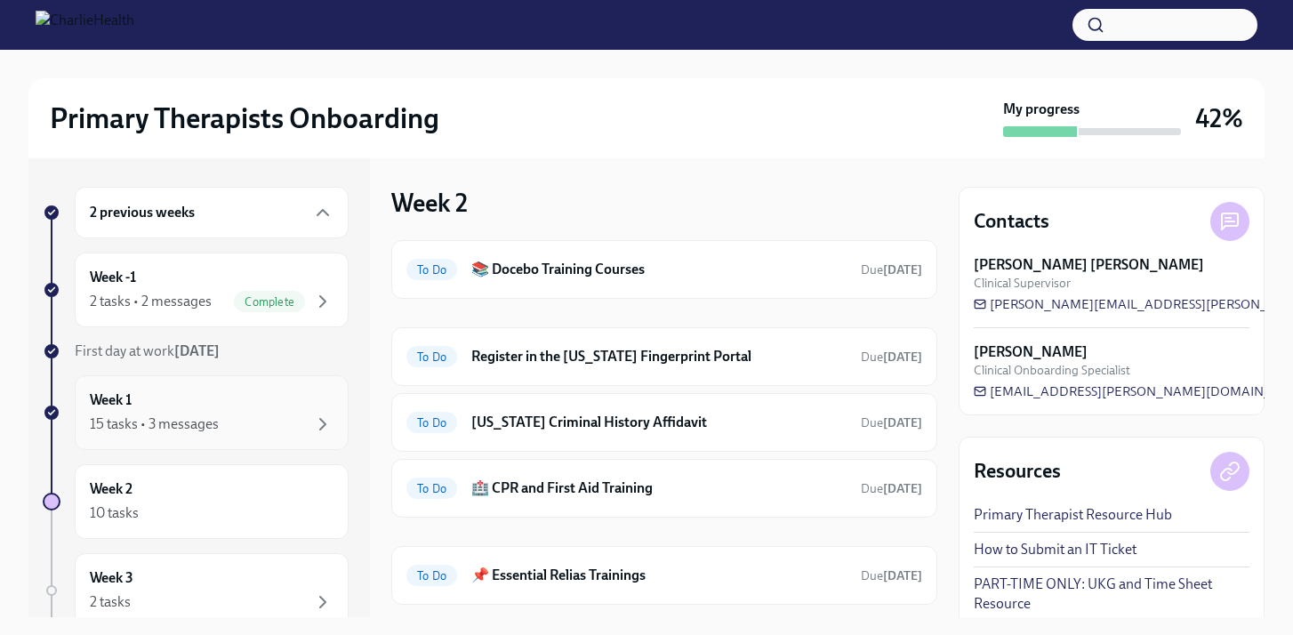 This screenshot has width=1293, height=635. Describe the element at coordinates (429, 203) in the screenshot. I see `h3: Week 2` at that location.